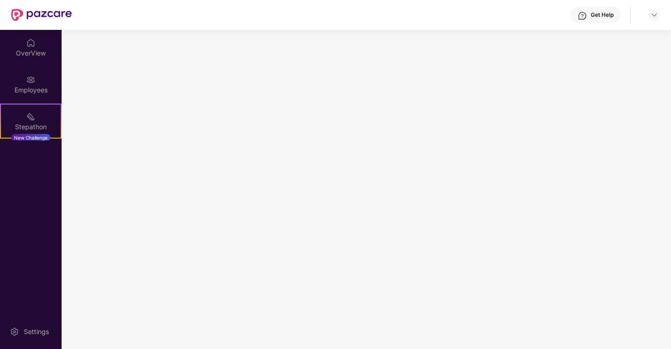 This screenshot has width=671, height=349. I want to click on img: svg+xml;base64,PHN2ZyBpZD0iSG9tZSIgeG1sbnM9Imh0dHA6Ly93d3cudzMub3JnLzIwMDAvc3ZnIiB3aWR0aD0iMjAiIG..., so click(31, 43).